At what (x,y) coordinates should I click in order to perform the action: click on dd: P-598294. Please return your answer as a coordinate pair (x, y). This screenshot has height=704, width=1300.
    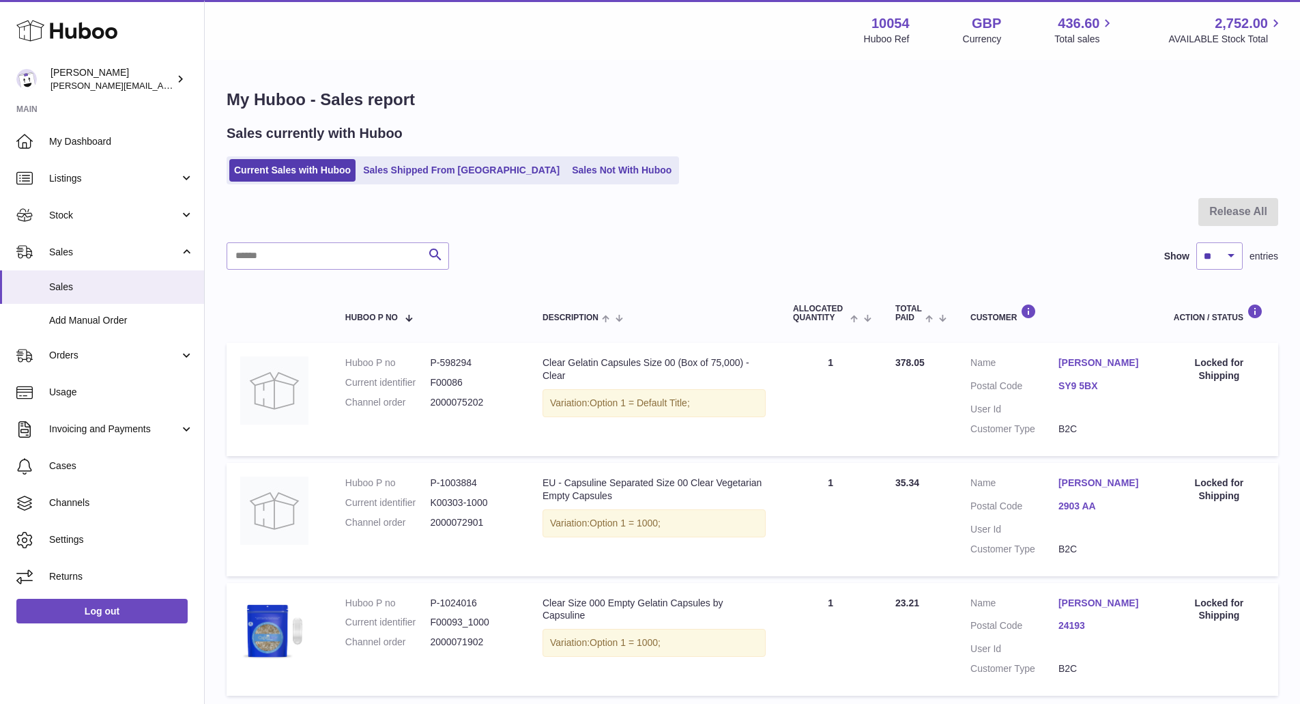
    Looking at the image, I should click on (472, 362).